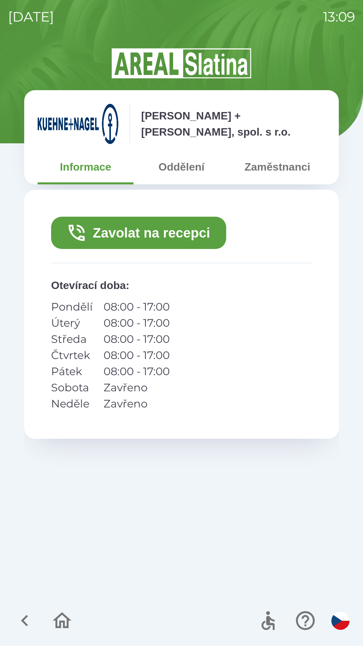 Image resolution: width=363 pixels, height=646 pixels. What do you see at coordinates (182, 285) in the screenshot?
I see `p: Otevírací doba :` at bounding box center [182, 285].